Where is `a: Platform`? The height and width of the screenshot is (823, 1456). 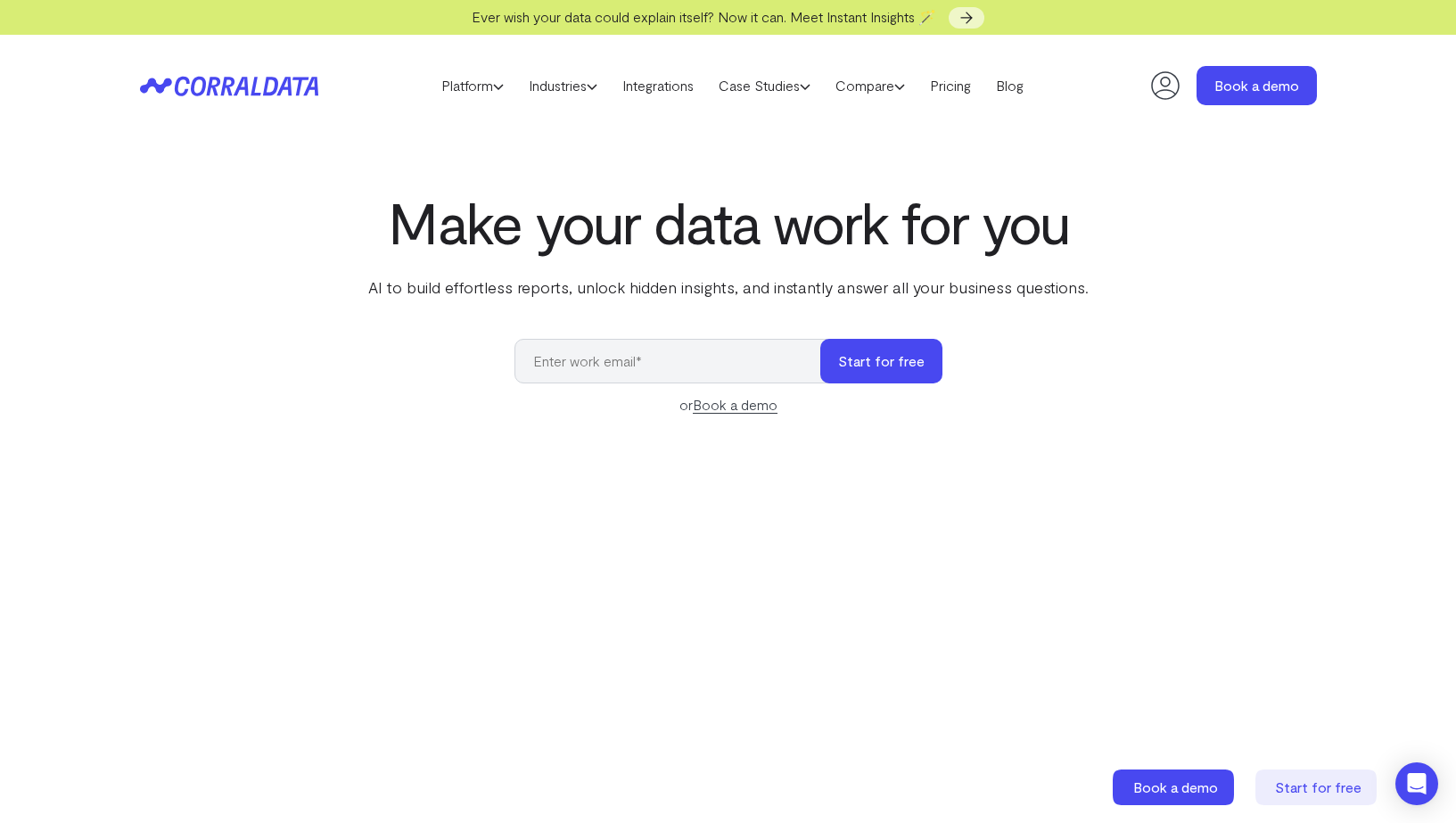 a: Platform is located at coordinates (472, 85).